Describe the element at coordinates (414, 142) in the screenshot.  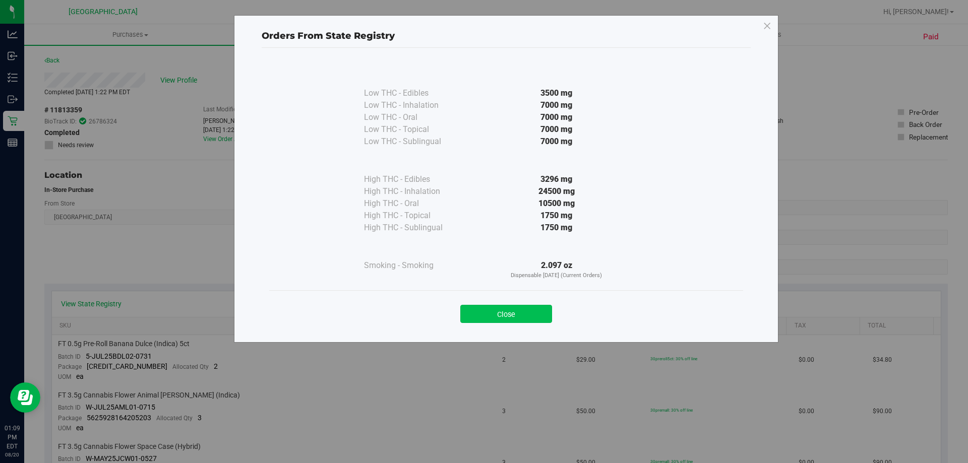
I see `div: Low THC - Sublingual` at that location.